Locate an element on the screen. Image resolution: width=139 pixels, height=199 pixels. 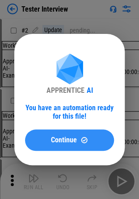
span: Continue is located at coordinates (64, 140).